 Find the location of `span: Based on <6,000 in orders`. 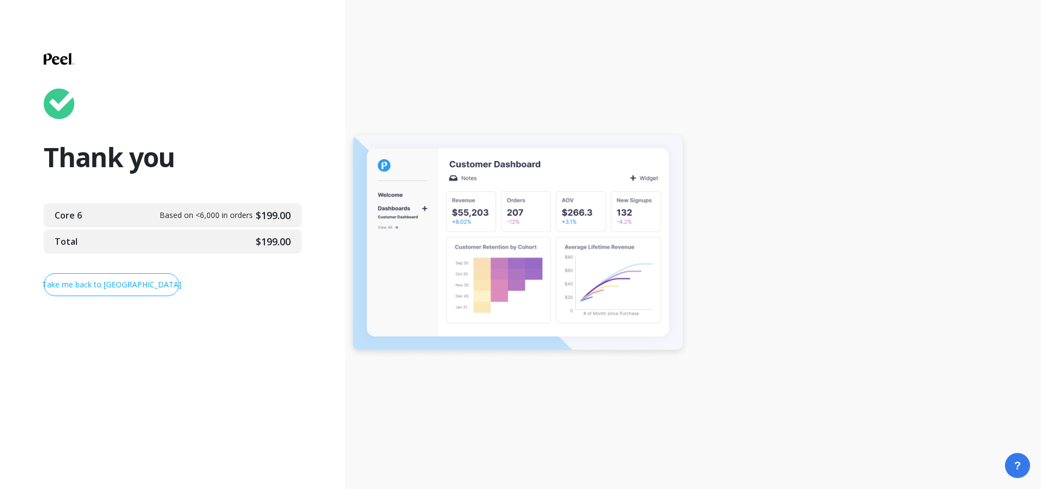

span: Based on <6,000 in orders is located at coordinates (206, 215).